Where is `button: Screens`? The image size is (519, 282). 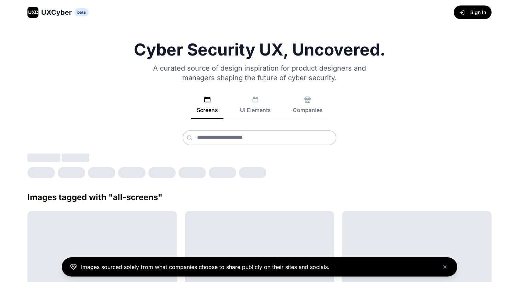 button: Screens is located at coordinates (207, 108).